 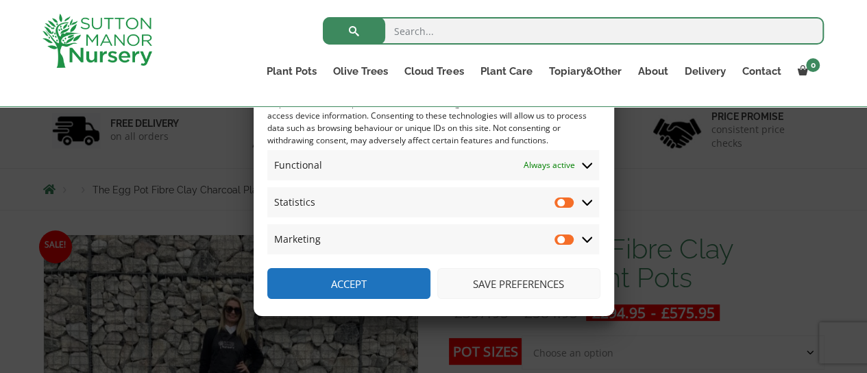 I want to click on span: Always active, so click(x=549, y=165).